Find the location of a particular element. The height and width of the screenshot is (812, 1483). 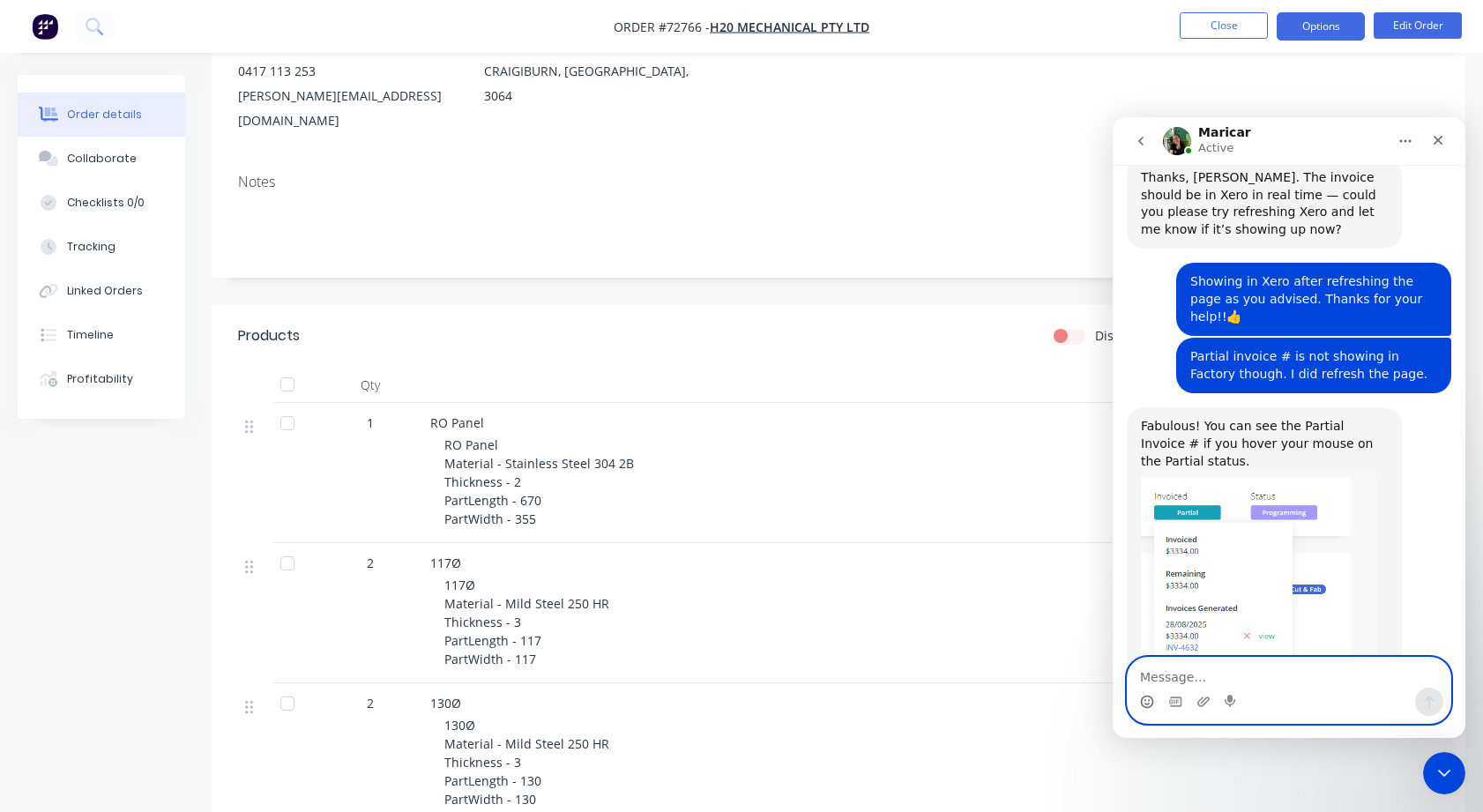

button: Timeline is located at coordinates (101, 335).